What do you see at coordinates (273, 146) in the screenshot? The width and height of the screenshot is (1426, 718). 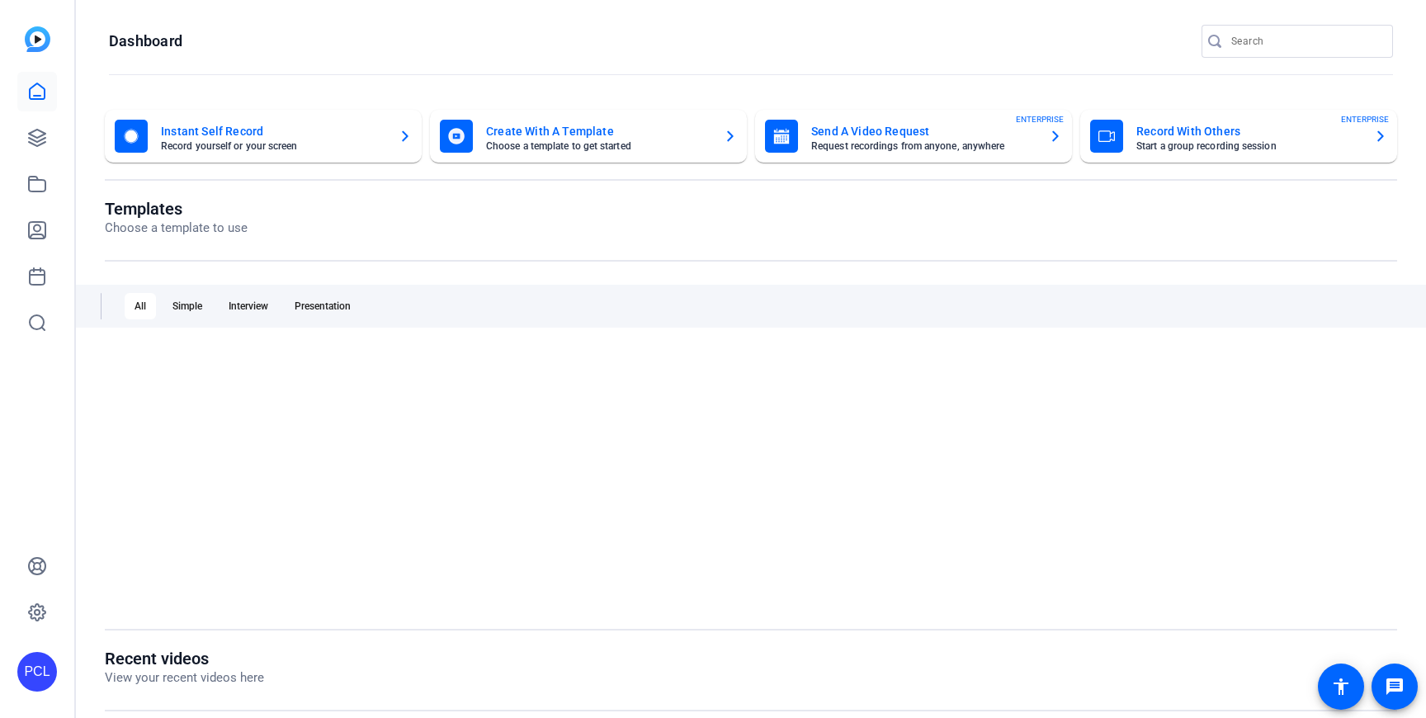 I see `mat-card-subtitle: Record yourself or your screen` at bounding box center [273, 146].